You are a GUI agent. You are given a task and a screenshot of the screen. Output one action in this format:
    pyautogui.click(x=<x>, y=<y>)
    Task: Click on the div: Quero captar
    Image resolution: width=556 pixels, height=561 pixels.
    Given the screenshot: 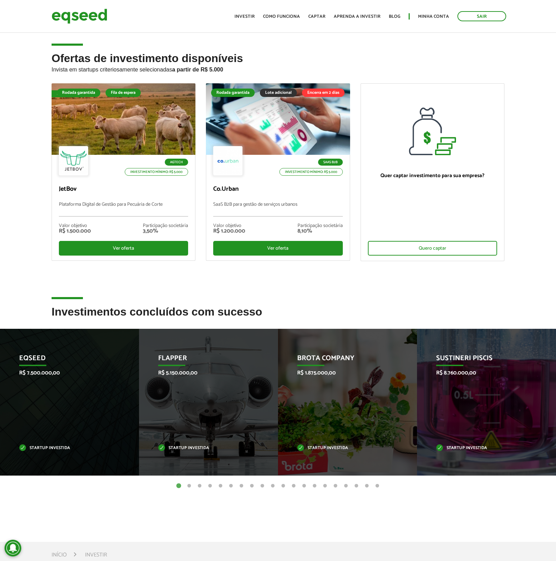 What is the action you would take?
    pyautogui.click(x=432, y=248)
    